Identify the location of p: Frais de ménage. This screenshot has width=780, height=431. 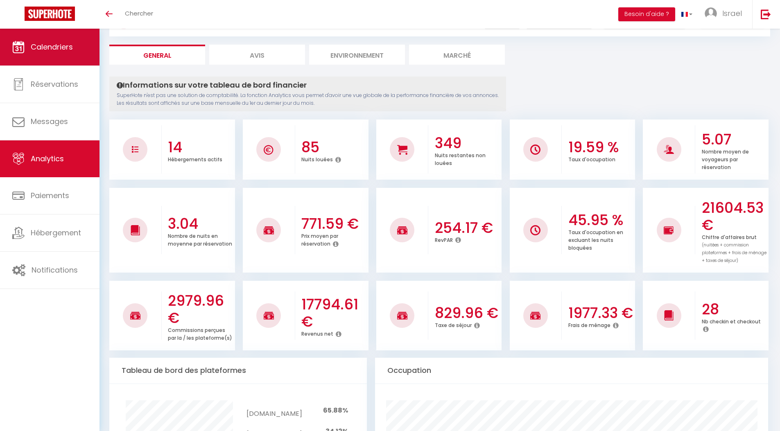
(590, 324).